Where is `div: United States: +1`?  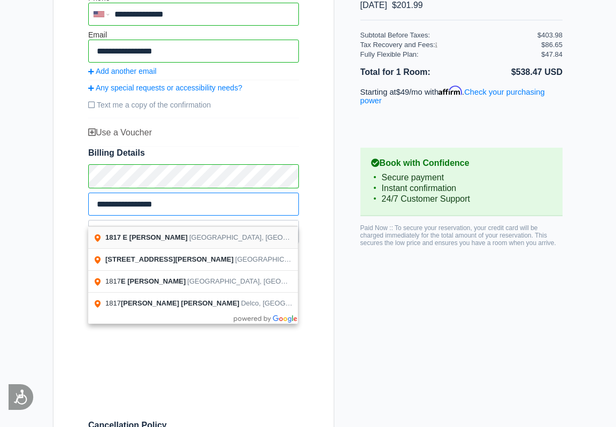
div: United States: +1 is located at coordinates (101, 14).